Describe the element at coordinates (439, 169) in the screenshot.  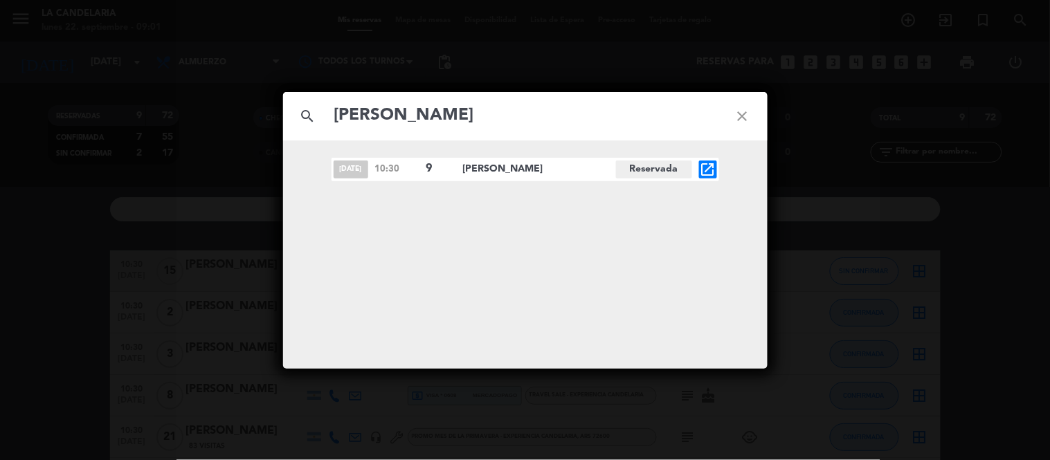
I see `span: 9` at that location.